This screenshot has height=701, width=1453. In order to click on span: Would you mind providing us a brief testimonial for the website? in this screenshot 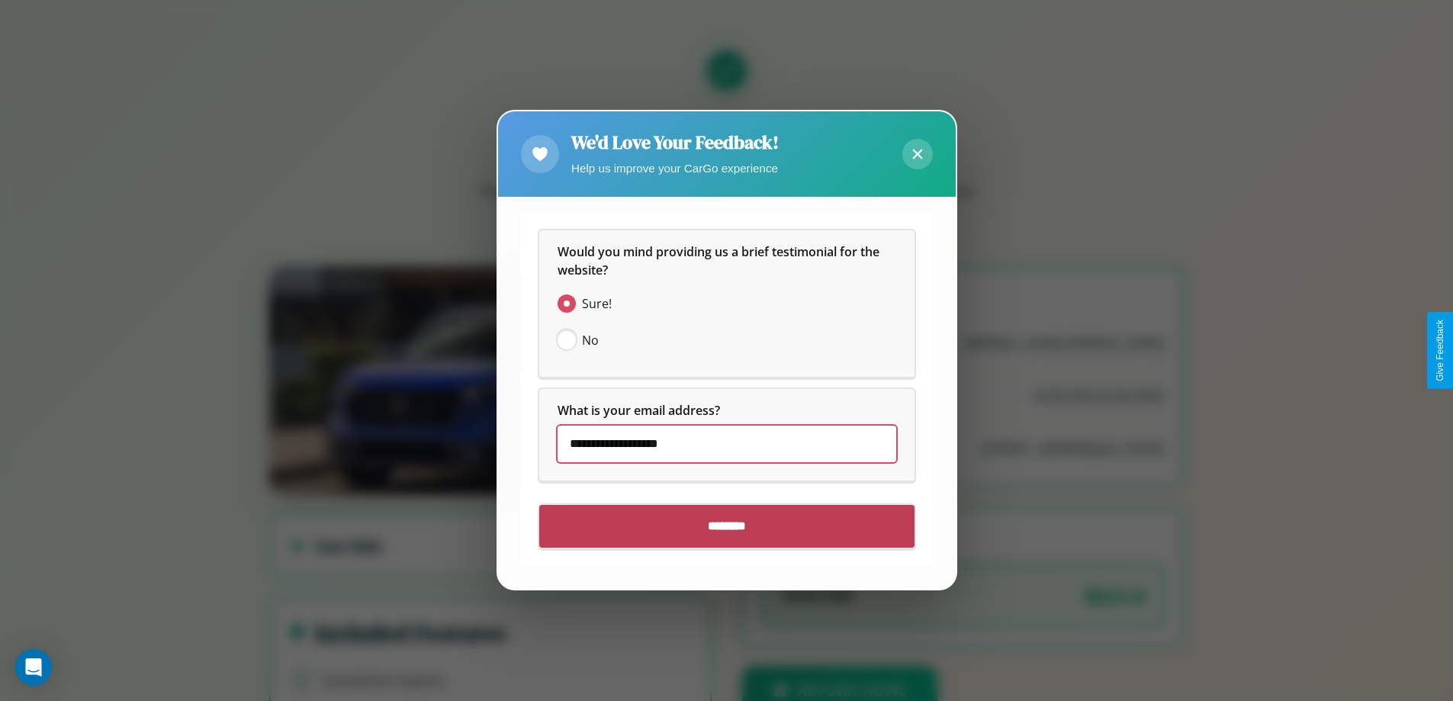, I will do `click(720, 262)`.